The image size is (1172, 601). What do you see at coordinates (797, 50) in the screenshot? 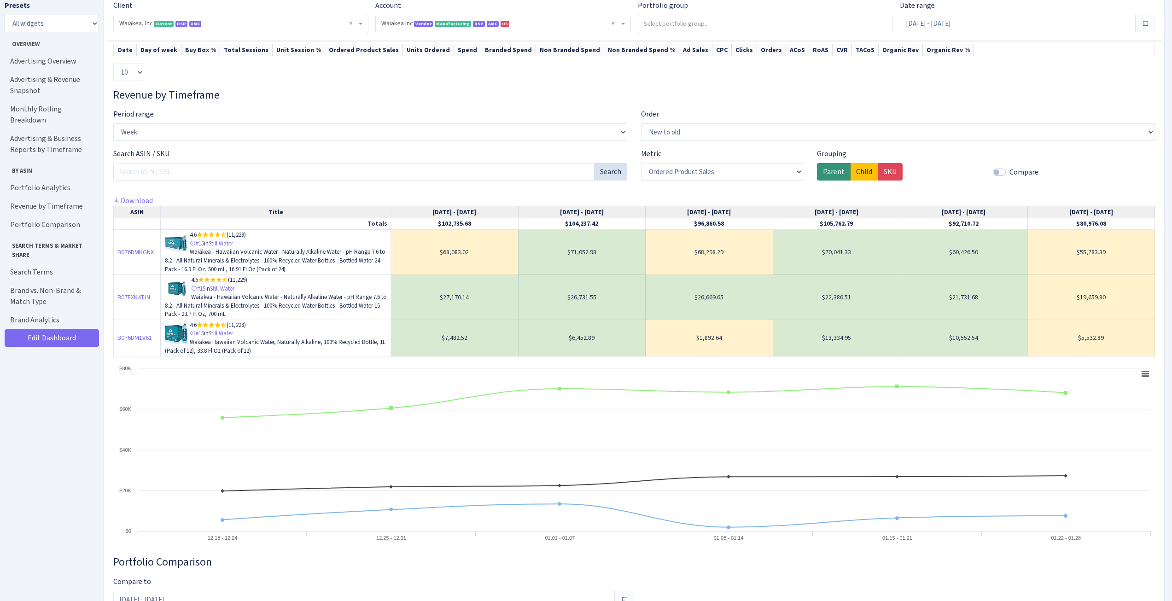
I see `th: ACoS` at bounding box center [797, 50].